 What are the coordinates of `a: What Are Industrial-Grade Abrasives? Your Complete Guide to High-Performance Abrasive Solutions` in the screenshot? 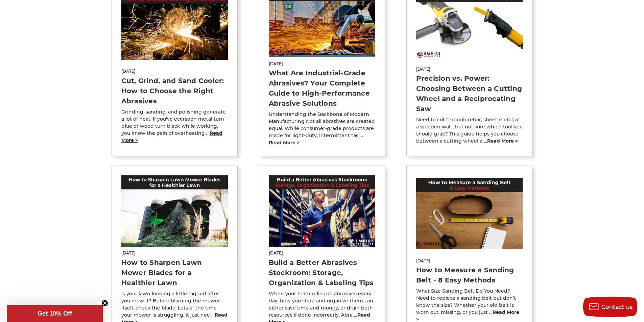 It's located at (319, 88).